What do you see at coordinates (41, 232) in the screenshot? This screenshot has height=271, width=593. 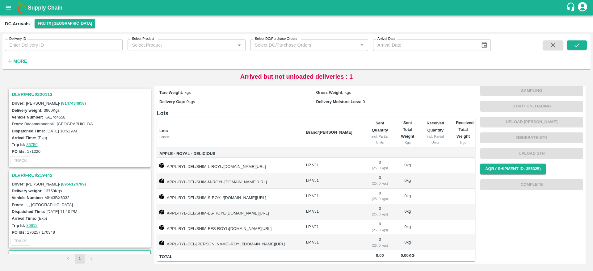 I see `label: 170257,170348` at bounding box center [41, 232].